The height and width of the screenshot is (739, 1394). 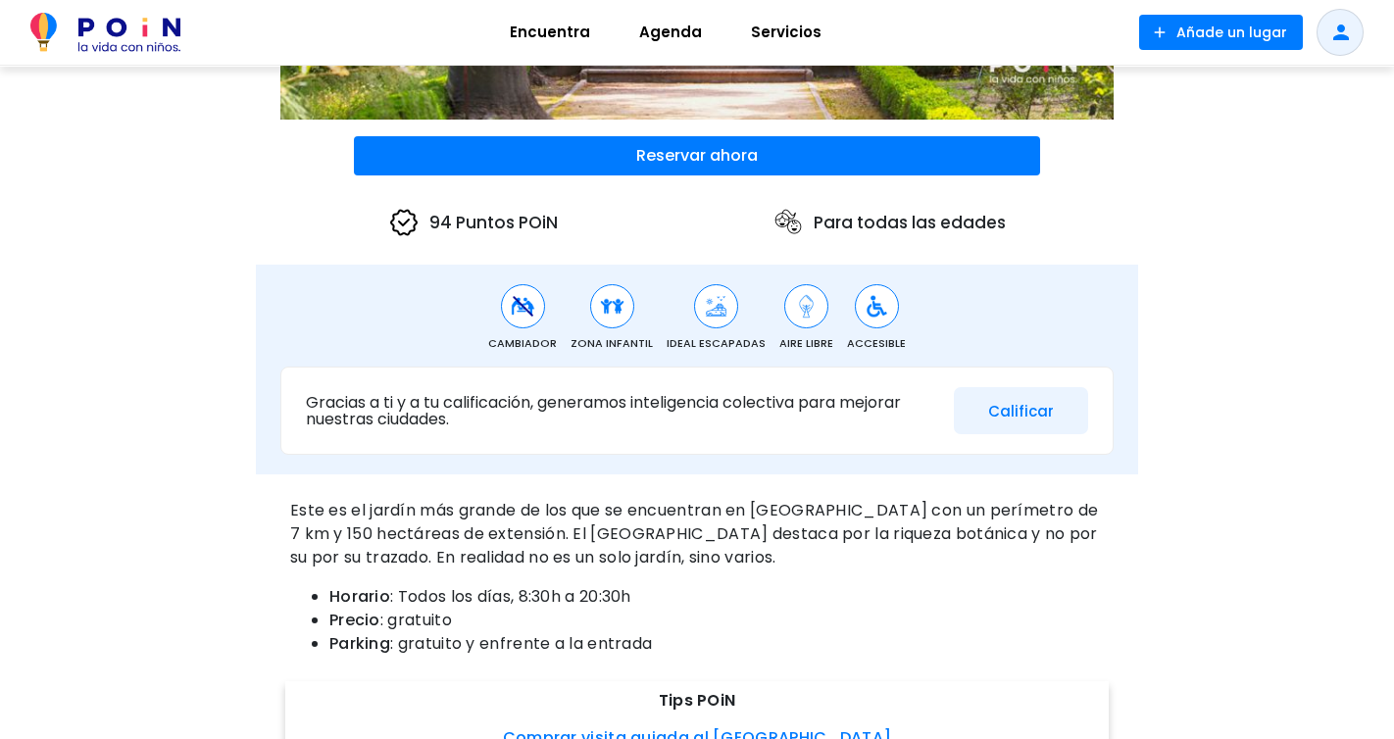 What do you see at coordinates (717, 644) in the screenshot?
I see `li: : gratuito y enfrente a la entrada` at bounding box center [717, 644].